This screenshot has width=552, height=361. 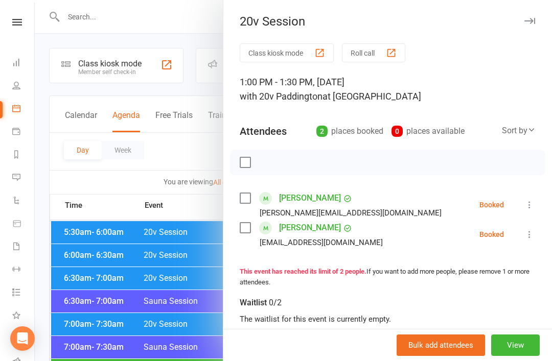 What do you see at coordinates (281, 96) in the screenshot?
I see `span: with 20v Paddington` at bounding box center [281, 96].